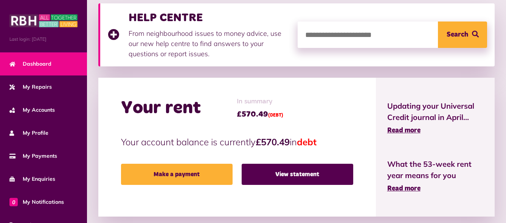  I want to click on a: What the 53-week rent year means for you Read more, so click(435, 176).